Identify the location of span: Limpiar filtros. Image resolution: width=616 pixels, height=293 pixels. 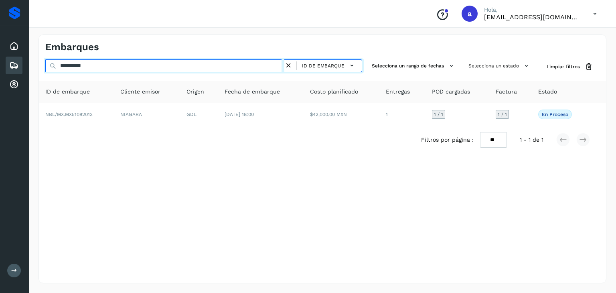
(563, 67).